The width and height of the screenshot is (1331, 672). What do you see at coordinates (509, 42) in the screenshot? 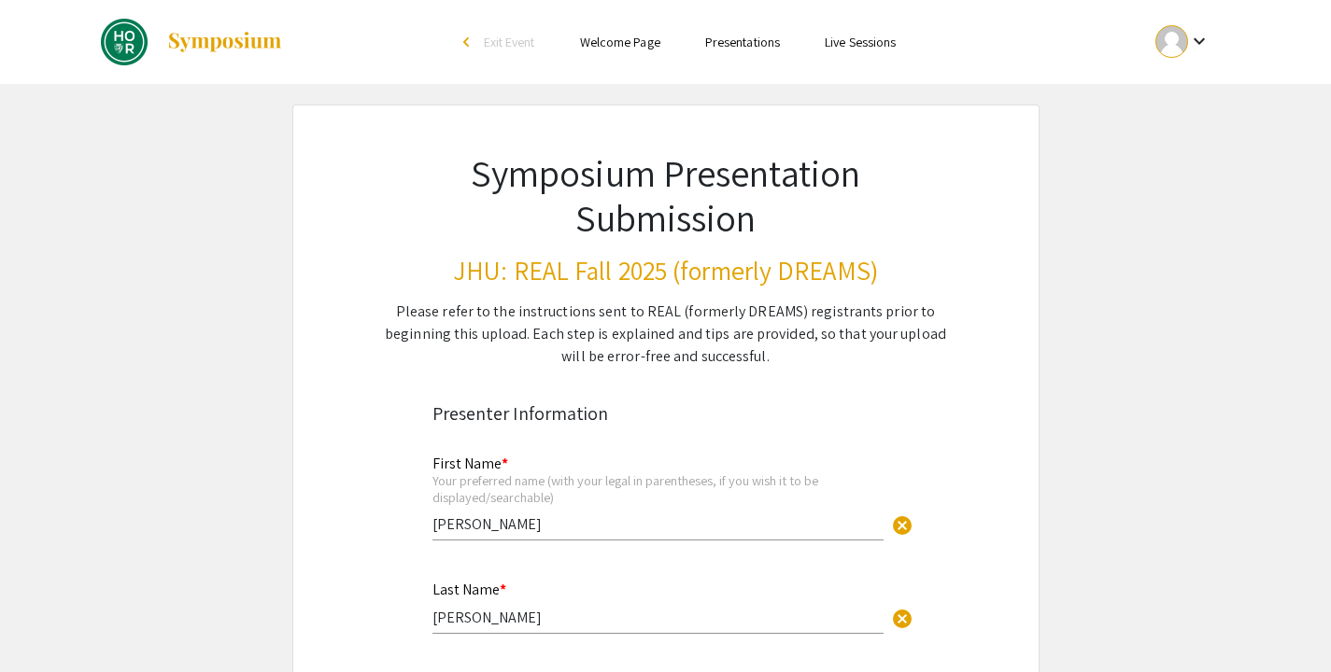
I see `span: Exit Event` at bounding box center [509, 42].